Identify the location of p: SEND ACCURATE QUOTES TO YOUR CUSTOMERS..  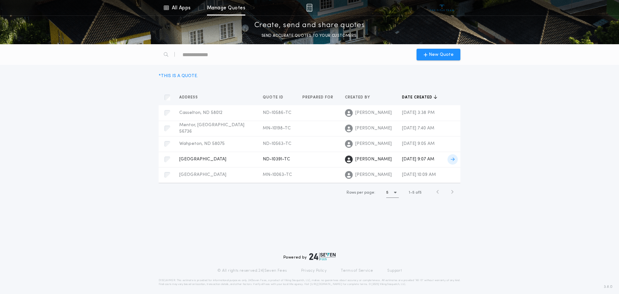
(309, 36).